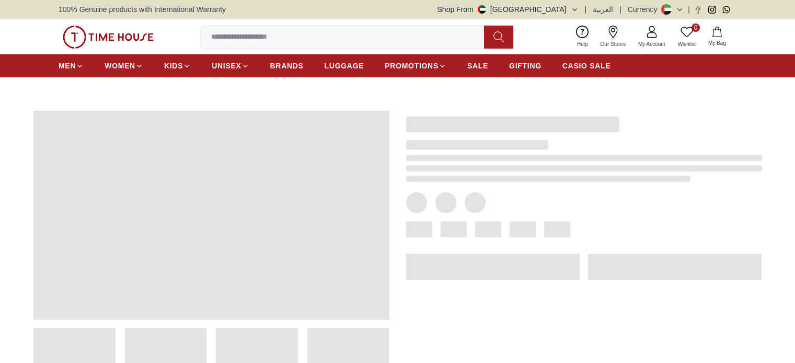 The height and width of the screenshot is (363, 795). What do you see at coordinates (717, 37) in the screenshot?
I see `button: My Bag` at bounding box center [717, 37].